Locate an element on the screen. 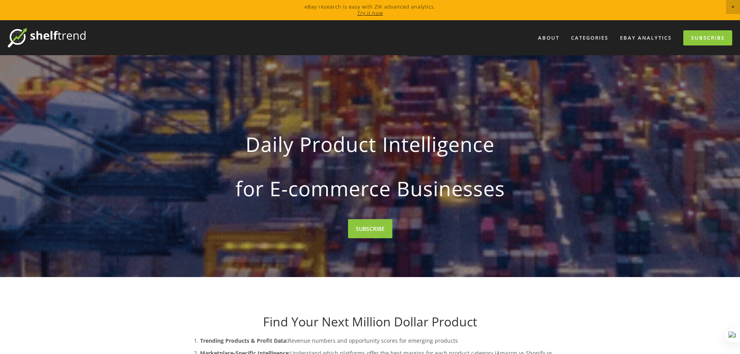 This screenshot has height=354, width=740. strong: for E-commerce Businesses is located at coordinates (370, 188).